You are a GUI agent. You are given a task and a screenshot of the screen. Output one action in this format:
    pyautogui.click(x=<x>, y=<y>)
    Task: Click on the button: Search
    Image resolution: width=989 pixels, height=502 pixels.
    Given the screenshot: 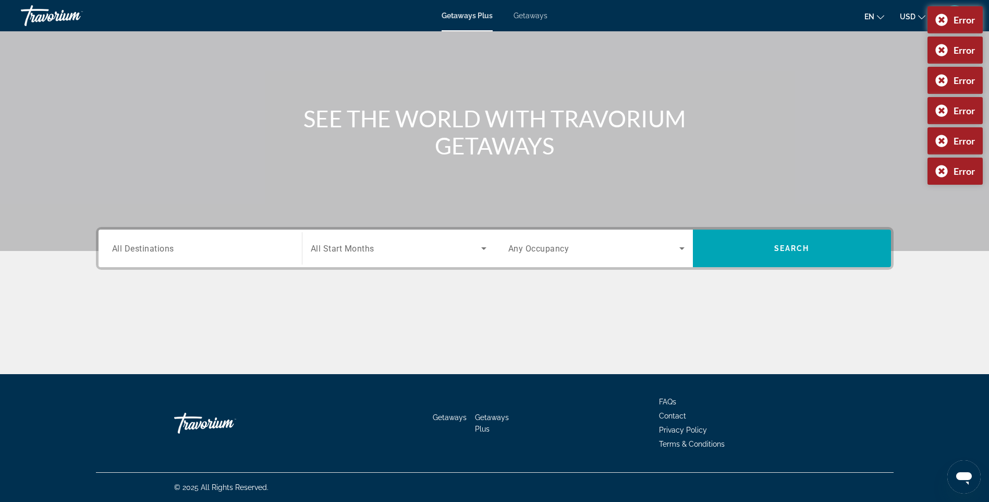 What is the action you would take?
    pyautogui.click(x=792, y=248)
    